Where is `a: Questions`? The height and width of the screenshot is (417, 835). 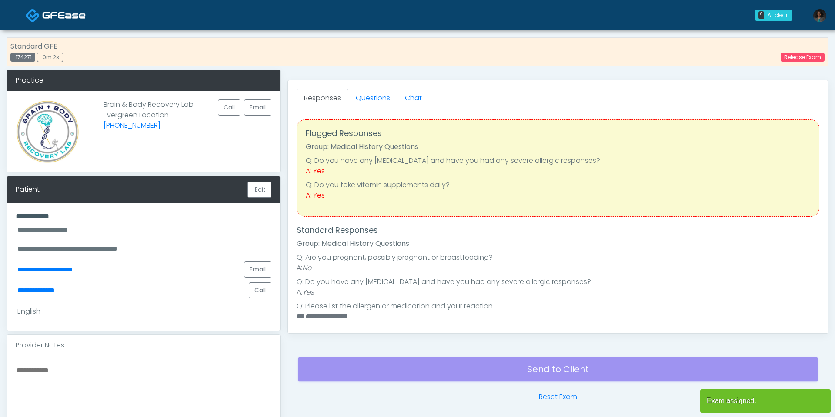
a: Questions is located at coordinates (373, 98).